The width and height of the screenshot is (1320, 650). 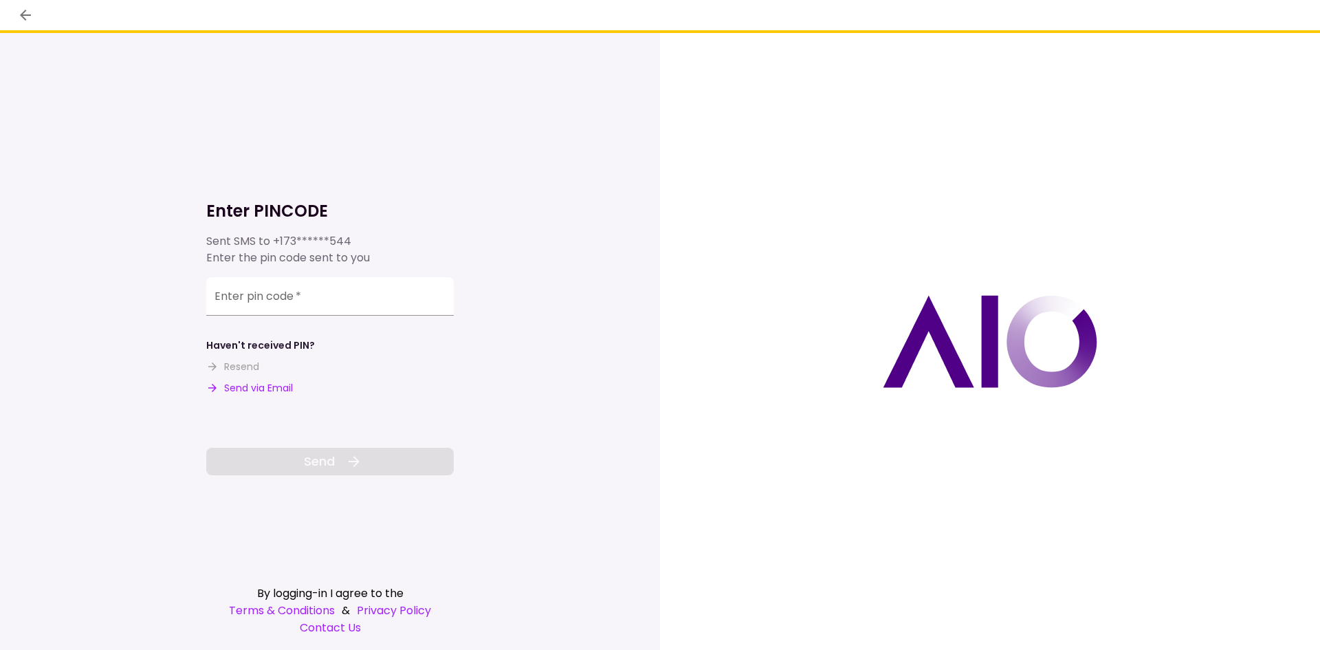 What do you see at coordinates (330, 461) in the screenshot?
I see `button: Send` at bounding box center [330, 461].